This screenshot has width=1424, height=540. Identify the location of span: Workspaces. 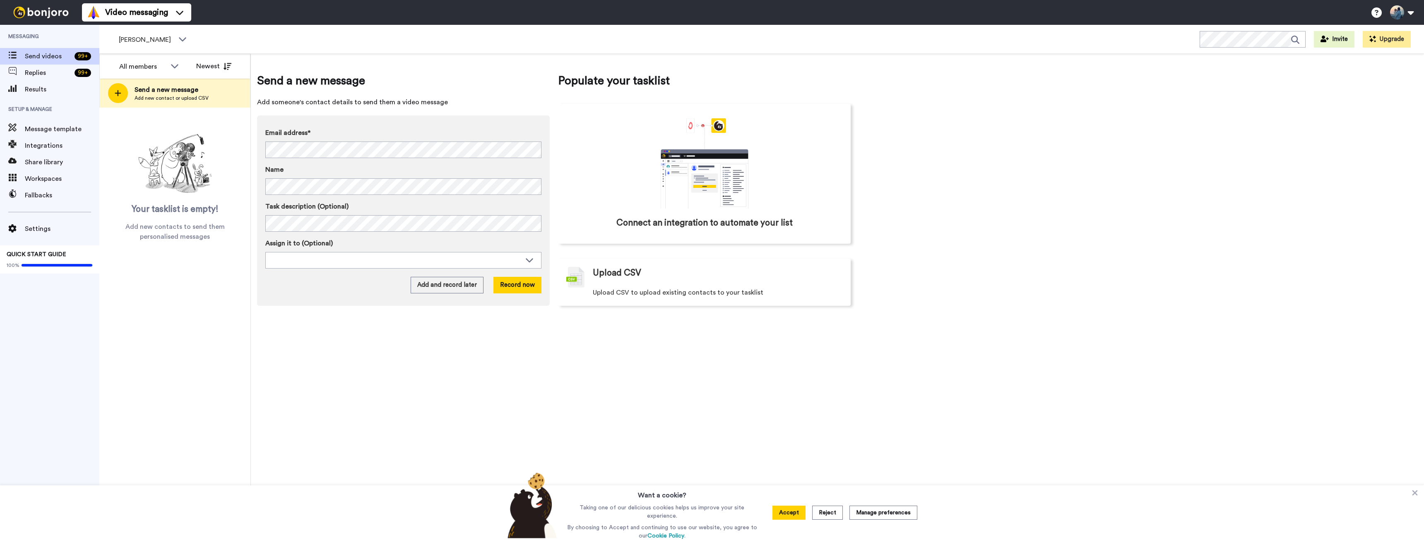
(62, 179).